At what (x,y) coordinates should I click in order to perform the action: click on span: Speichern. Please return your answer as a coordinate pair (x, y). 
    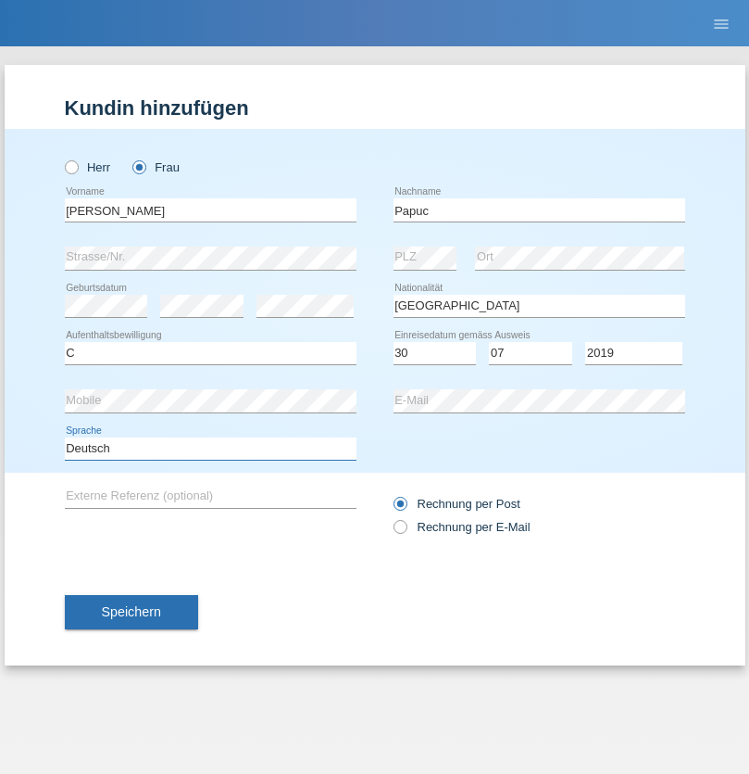
    Looking at the image, I should click on (132, 611).